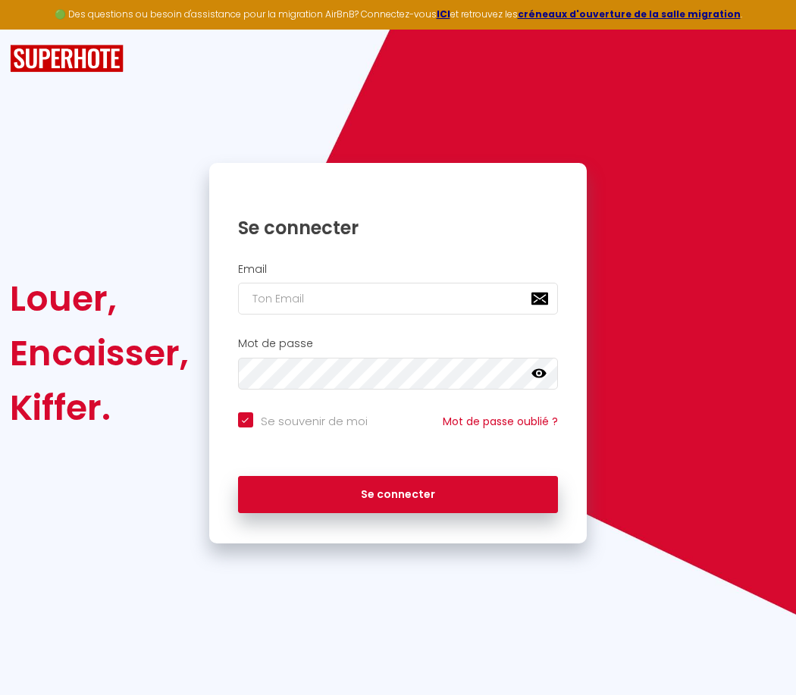 The width and height of the screenshot is (796, 695). I want to click on img: SuperHote logo, so click(67, 58).